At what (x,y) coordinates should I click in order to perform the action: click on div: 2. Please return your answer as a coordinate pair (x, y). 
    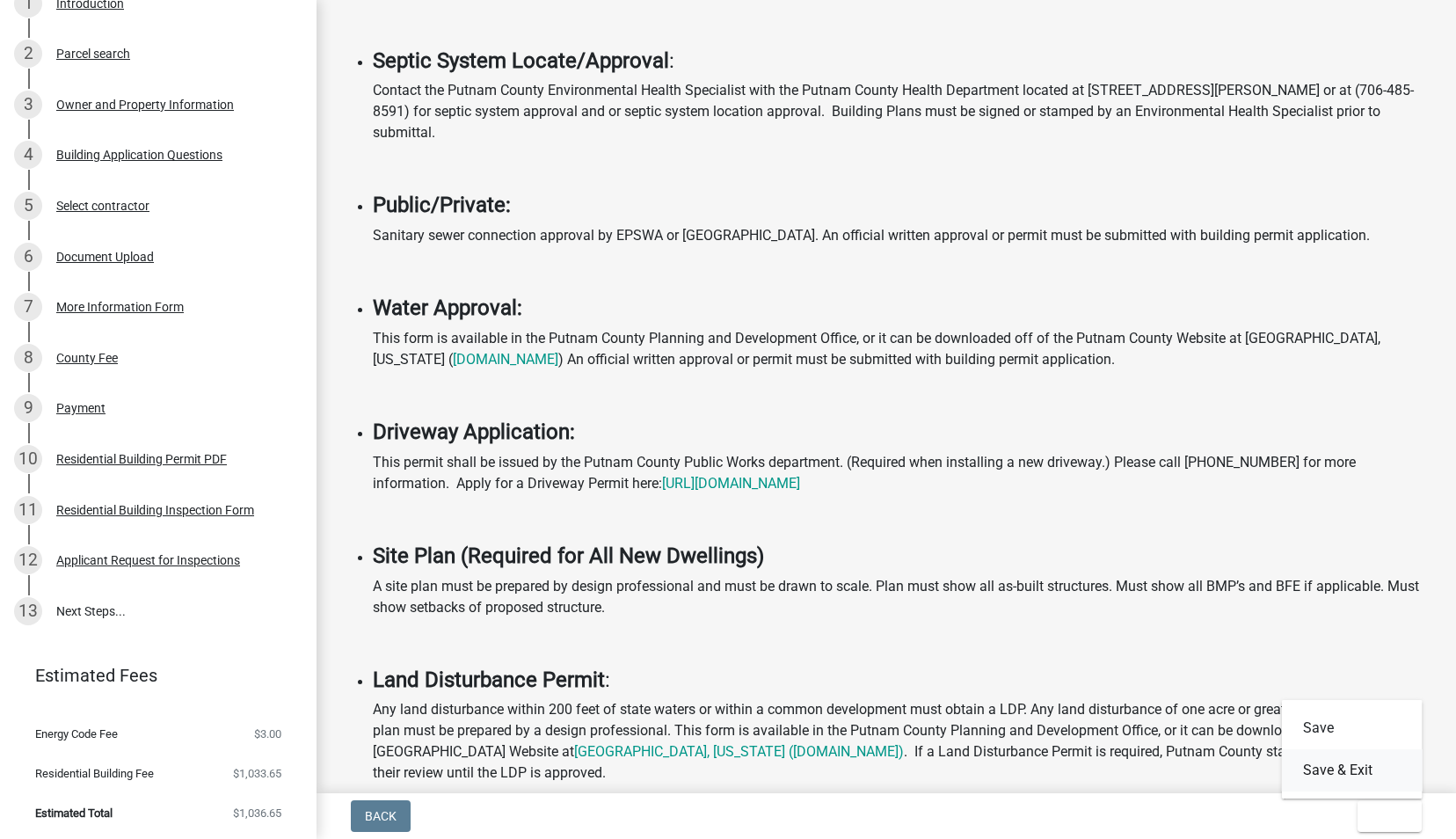
    Looking at the image, I should click on (28, 54).